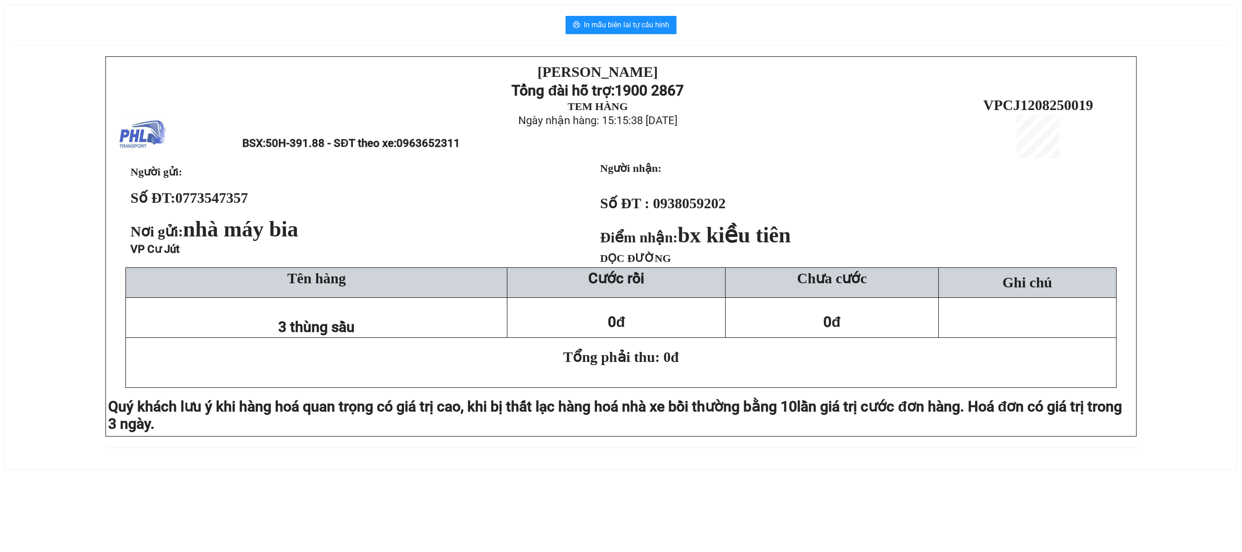  I want to click on strong: 1900 2867, so click(649, 90).